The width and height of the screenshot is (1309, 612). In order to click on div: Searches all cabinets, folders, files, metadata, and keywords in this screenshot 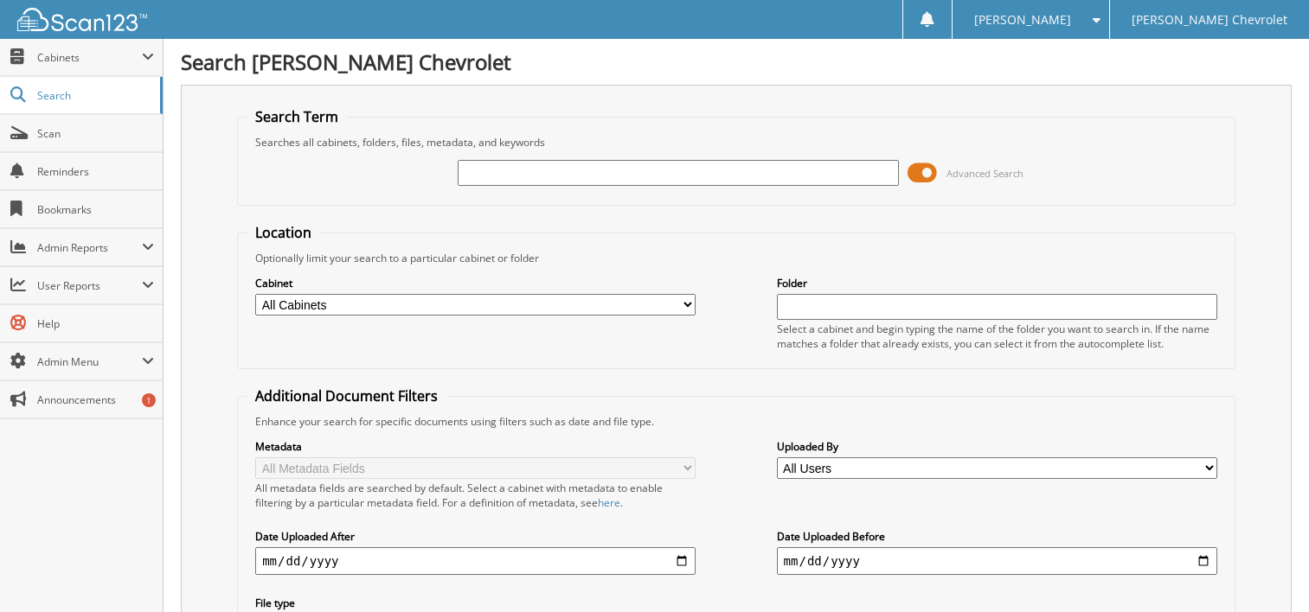, I will do `click(736, 142)`.